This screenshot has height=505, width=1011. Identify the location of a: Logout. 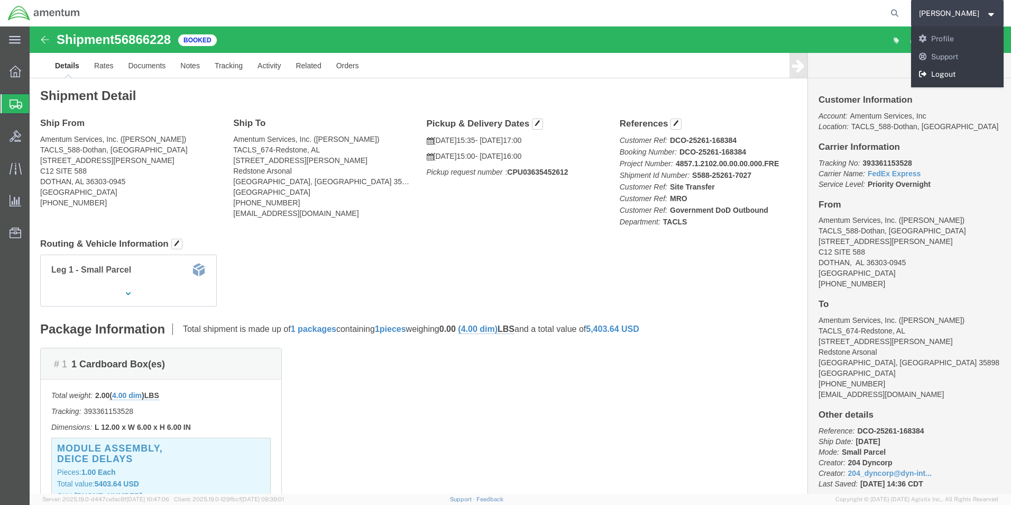
(958, 75).